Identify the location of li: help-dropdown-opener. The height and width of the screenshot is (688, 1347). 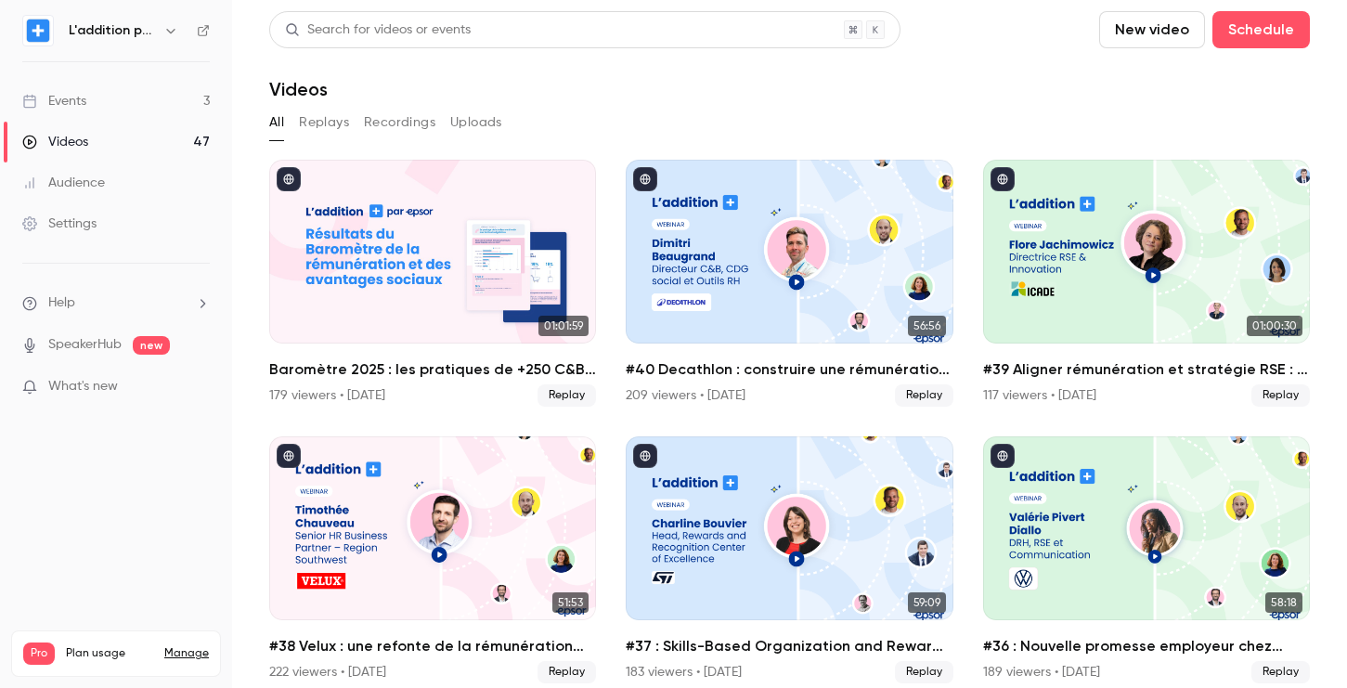
(116, 303).